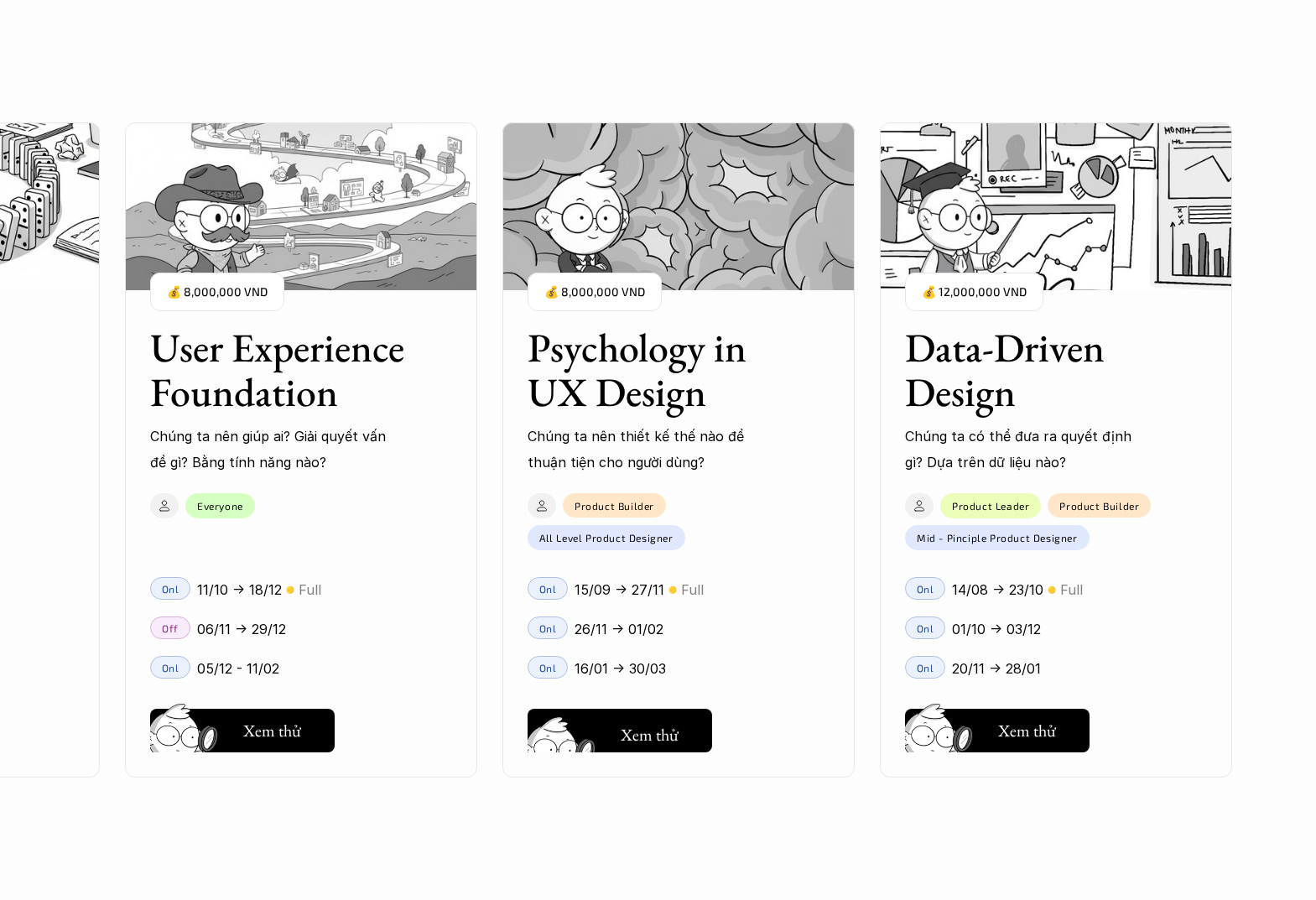  I want to click on h3: Psychology in UX Design, so click(657, 370).